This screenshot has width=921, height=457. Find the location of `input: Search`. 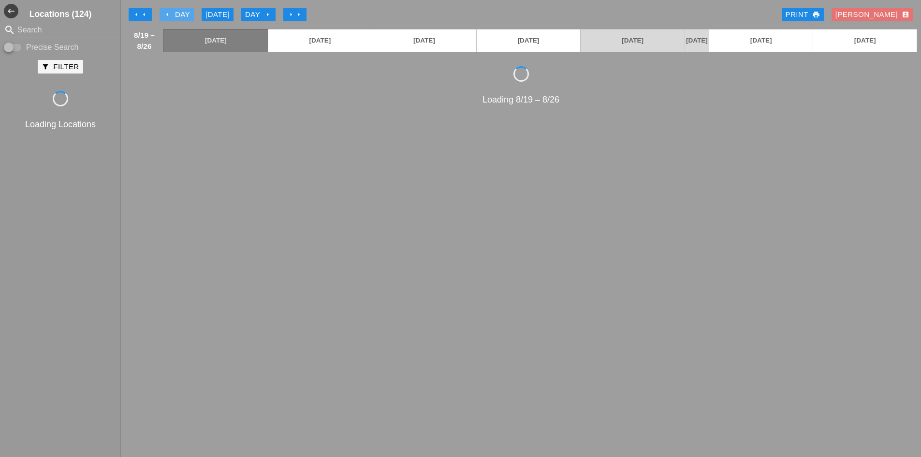

input: Search is located at coordinates (60, 30).